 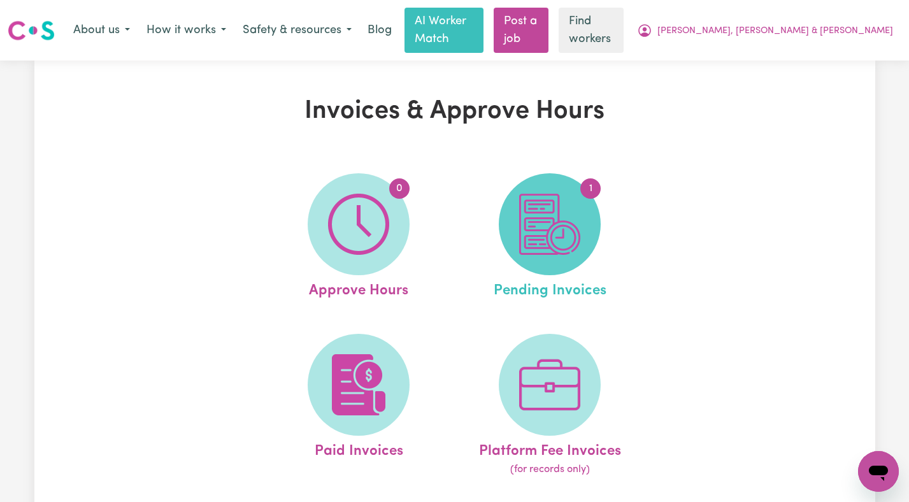 What do you see at coordinates (31, 31) in the screenshot?
I see `a: Careseekers logo` at bounding box center [31, 31].